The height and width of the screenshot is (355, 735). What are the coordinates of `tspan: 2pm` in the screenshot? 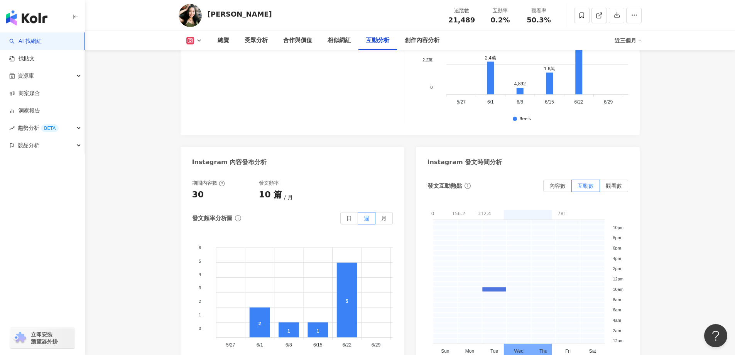 It's located at (617, 269).